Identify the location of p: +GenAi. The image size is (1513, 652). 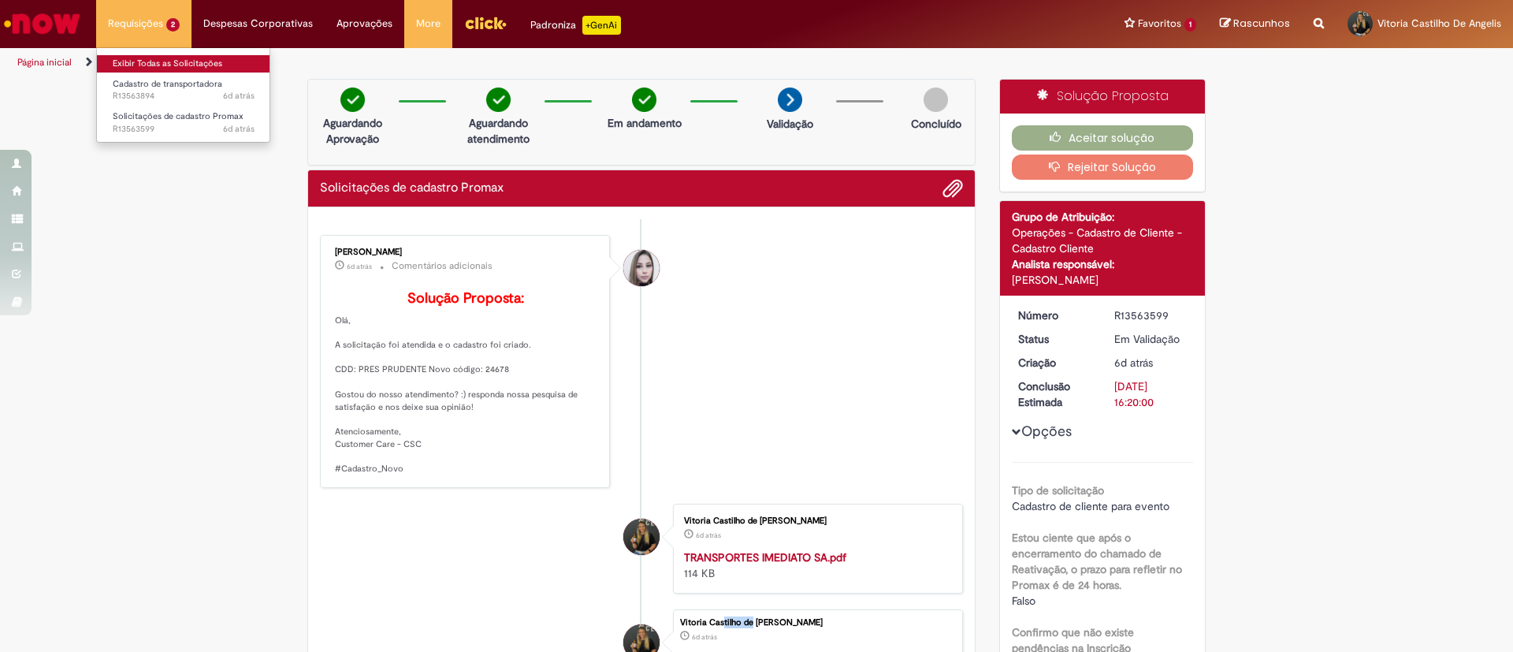
(601, 25).